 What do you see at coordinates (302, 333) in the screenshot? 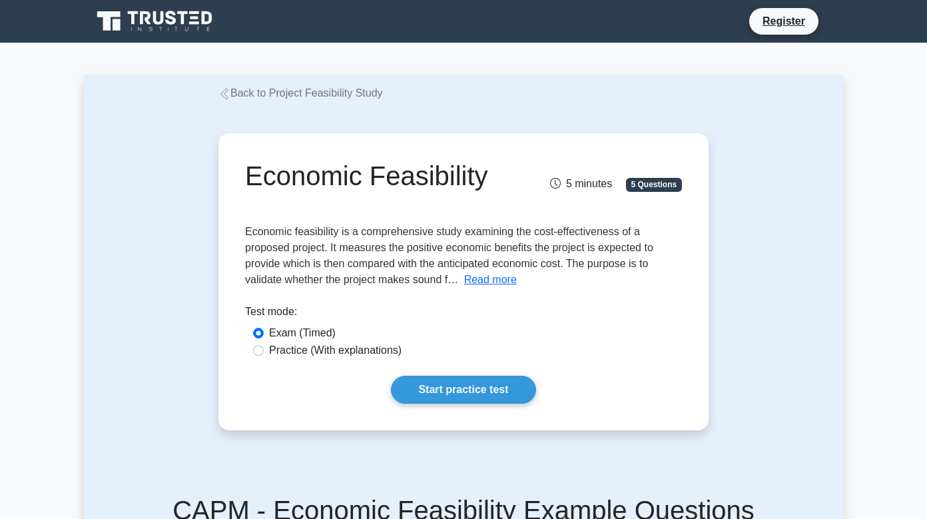
I see `label: Exam (Timed)` at bounding box center [302, 333].